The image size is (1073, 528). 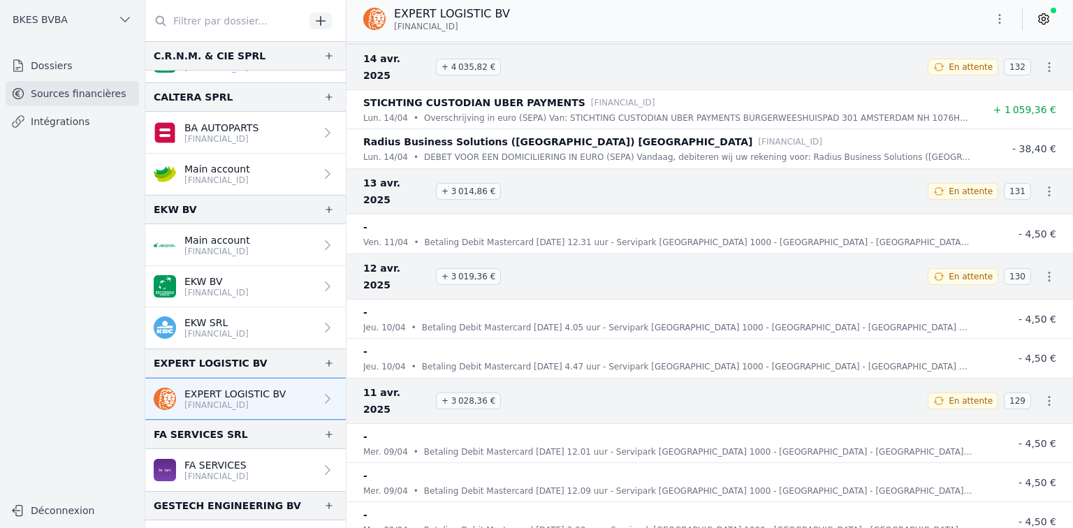 I want to click on p: EKW SRL, so click(x=217, y=323).